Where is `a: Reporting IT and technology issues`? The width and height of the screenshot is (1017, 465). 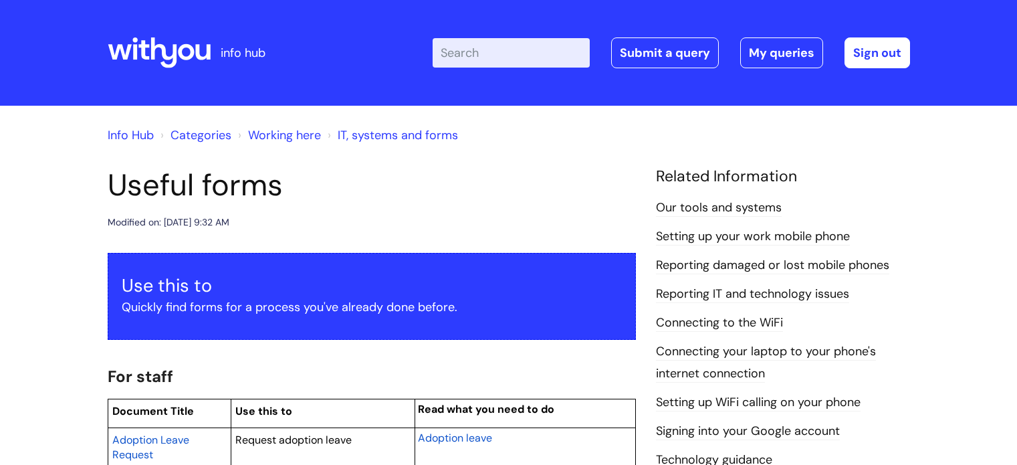 a: Reporting IT and technology issues is located at coordinates (752, 294).